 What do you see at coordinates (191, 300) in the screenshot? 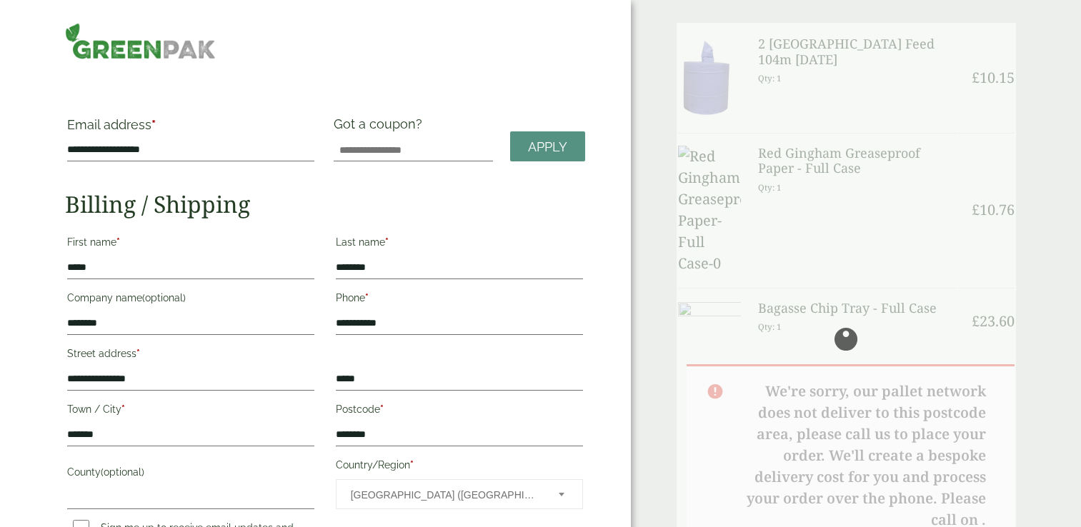
I see `label: Company name` at bounding box center [191, 300].